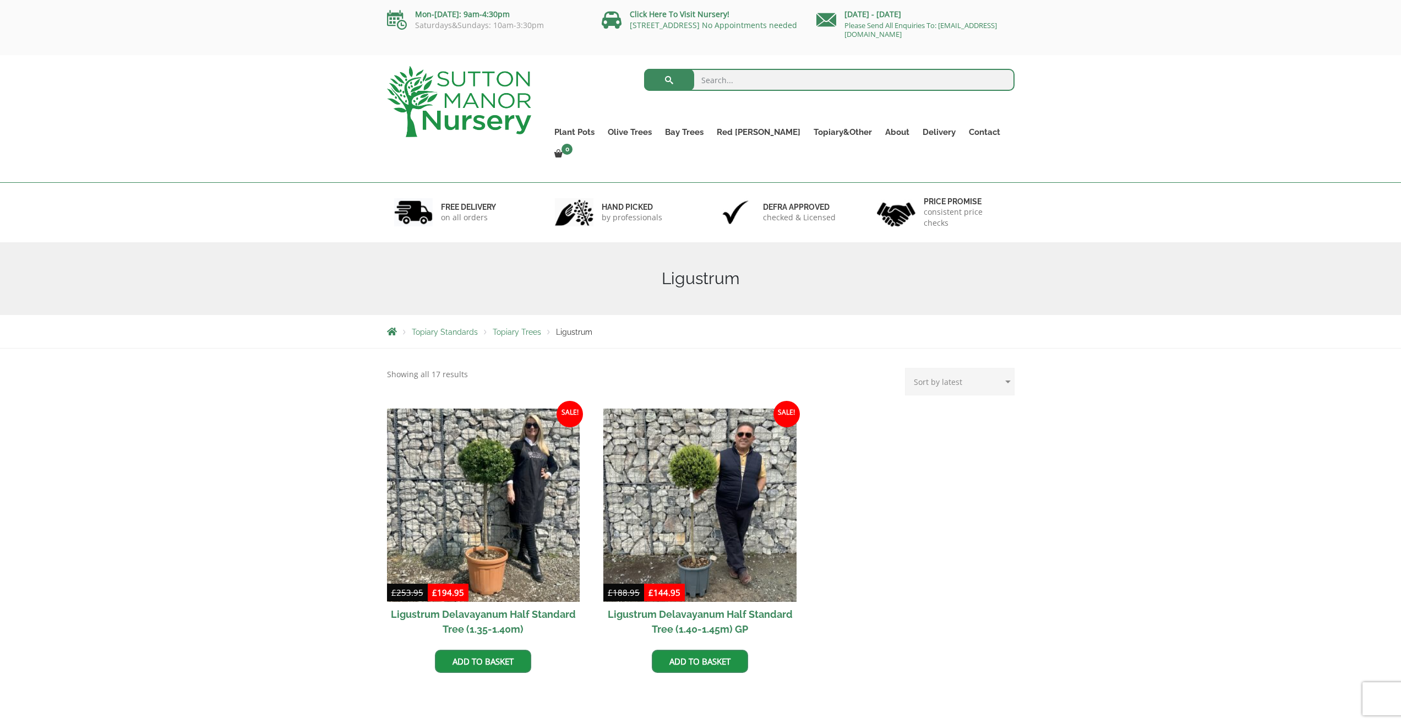  I want to click on a: Delivery, so click(939, 132).